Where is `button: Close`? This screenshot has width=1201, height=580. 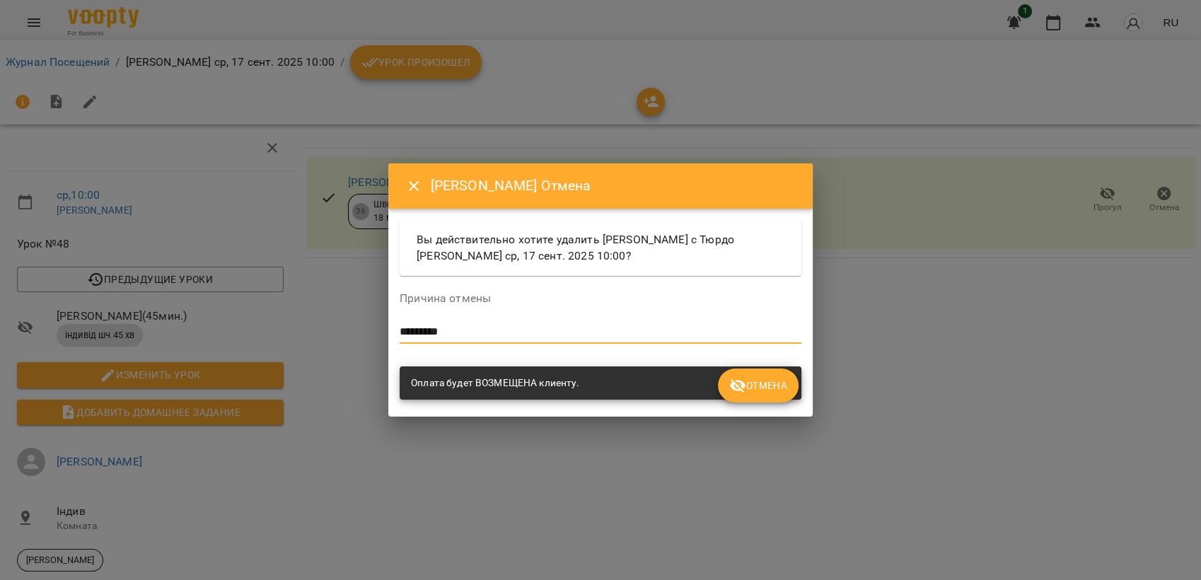 button: Close is located at coordinates (414, 186).